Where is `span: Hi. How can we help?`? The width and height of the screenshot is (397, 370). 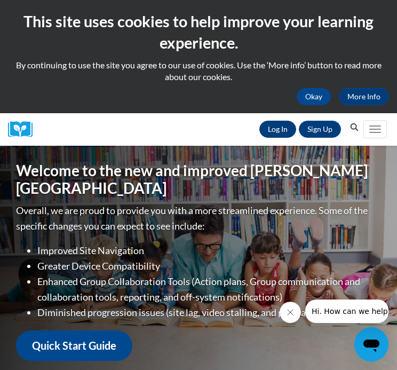 span: Hi. How can we help? is located at coordinates (46, 12).